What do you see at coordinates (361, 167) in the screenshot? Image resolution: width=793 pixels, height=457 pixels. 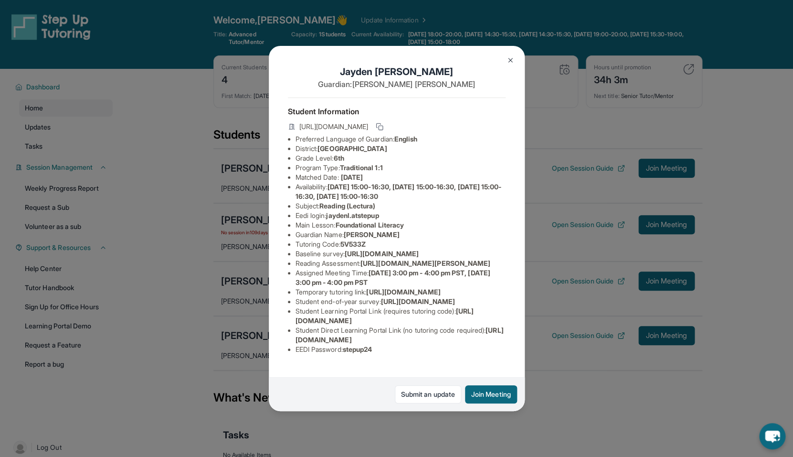 I see `span: Traditional 1:1` at bounding box center [361, 167].